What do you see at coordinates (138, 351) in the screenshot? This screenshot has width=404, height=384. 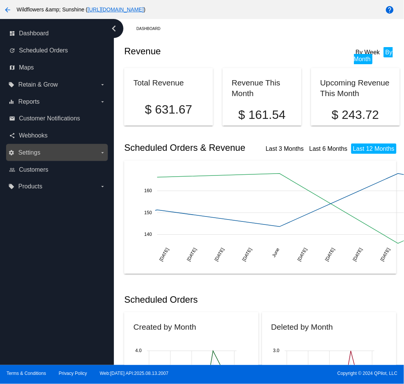 I see `text: 4.0` at bounding box center [138, 351].